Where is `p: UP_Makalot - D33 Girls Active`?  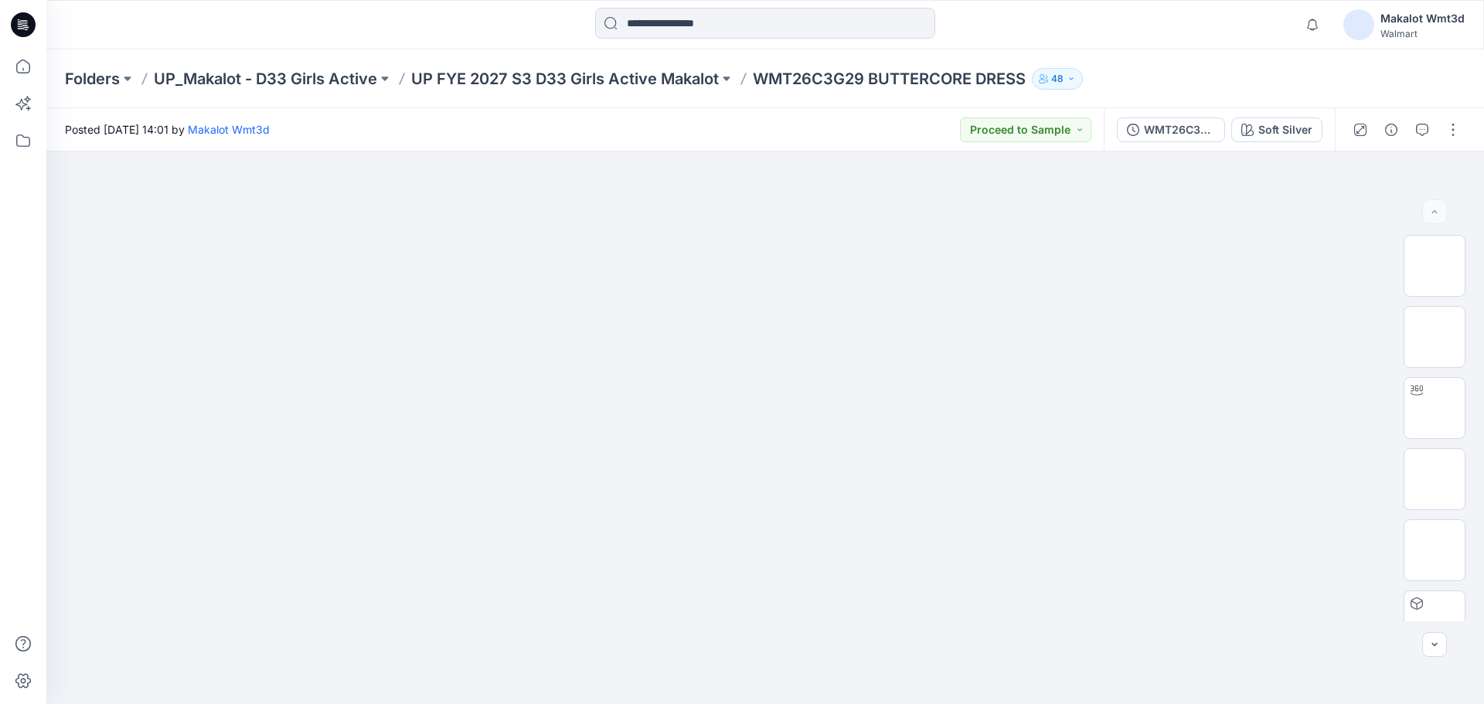
p: UP_Makalot - D33 Girls Active is located at coordinates (265, 79).